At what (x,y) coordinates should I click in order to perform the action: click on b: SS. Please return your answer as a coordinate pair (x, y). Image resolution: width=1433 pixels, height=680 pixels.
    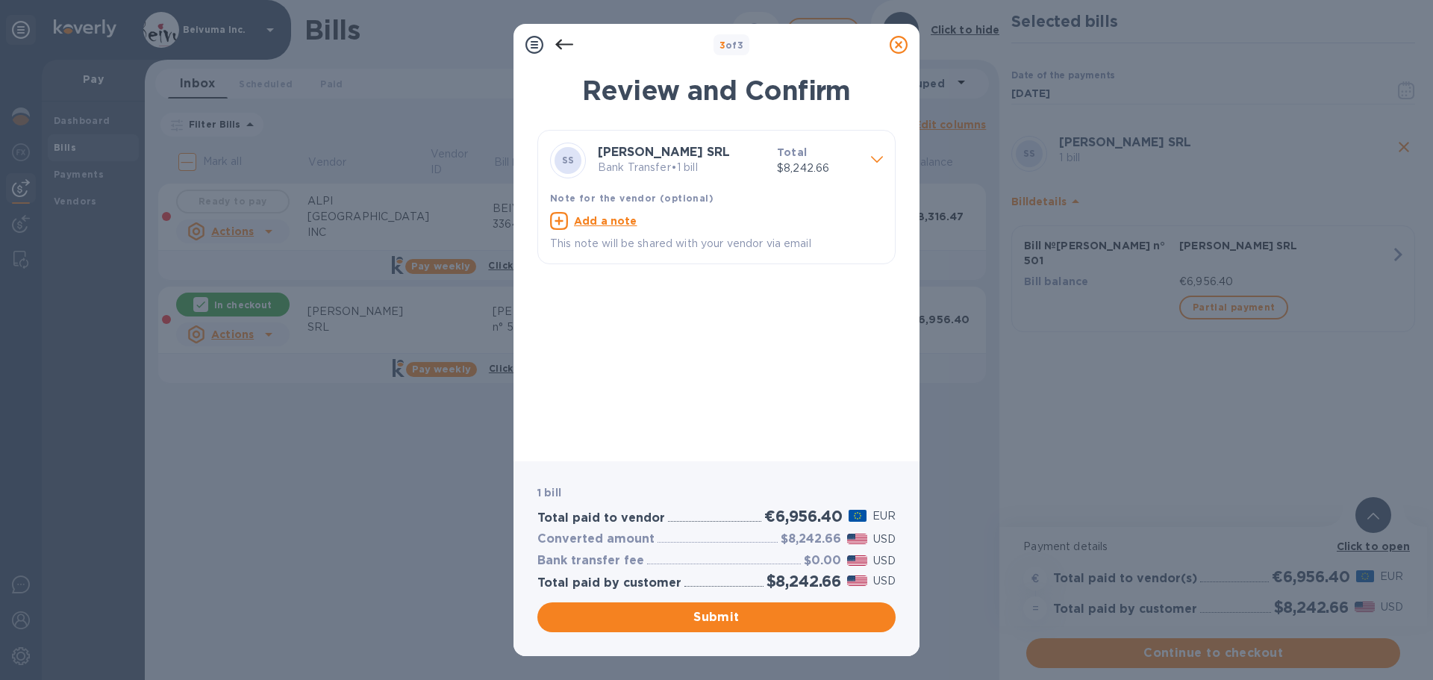
    Looking at the image, I should click on (568, 160).